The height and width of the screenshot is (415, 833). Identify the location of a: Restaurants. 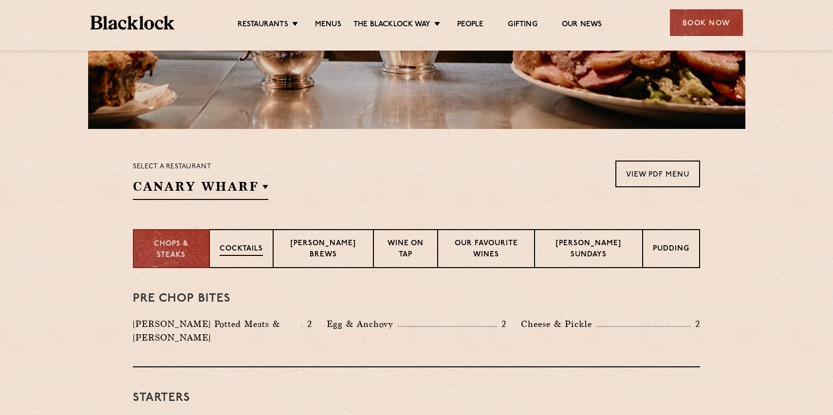
(263, 25).